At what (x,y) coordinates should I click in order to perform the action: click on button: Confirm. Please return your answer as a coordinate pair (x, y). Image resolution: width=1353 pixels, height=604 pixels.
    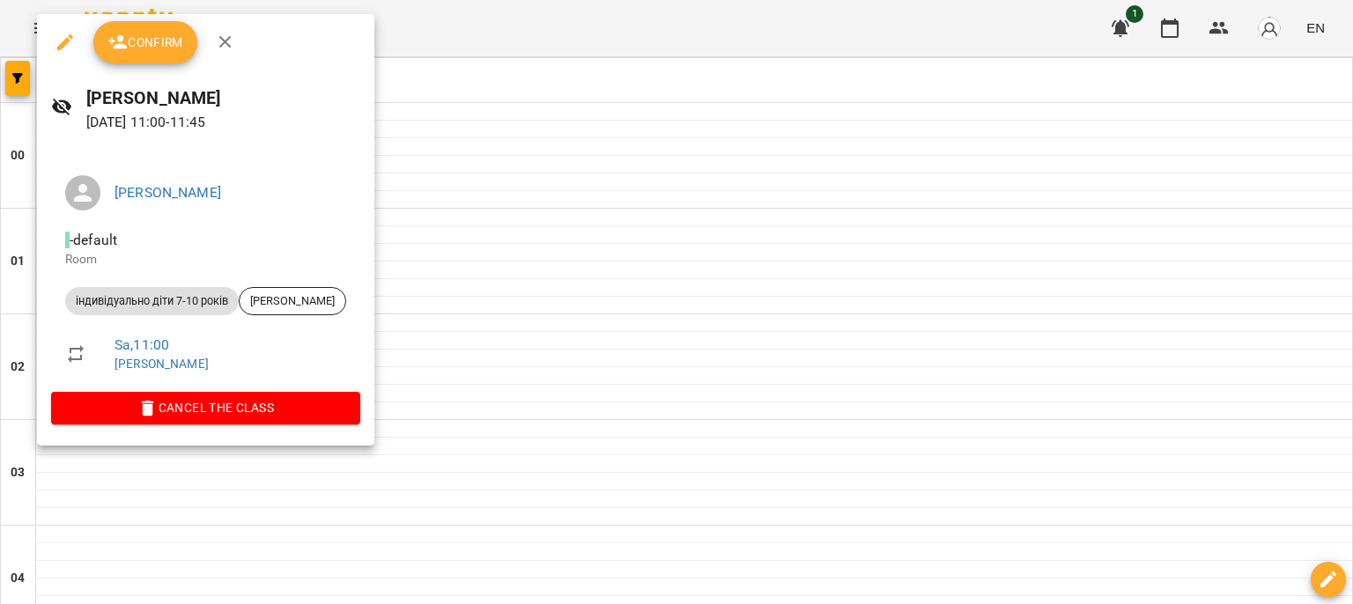
    Looking at the image, I should click on (145, 42).